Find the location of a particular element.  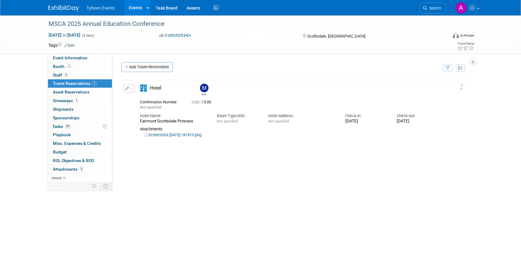

img: Format-Inperson.png is located at coordinates (456, 35).